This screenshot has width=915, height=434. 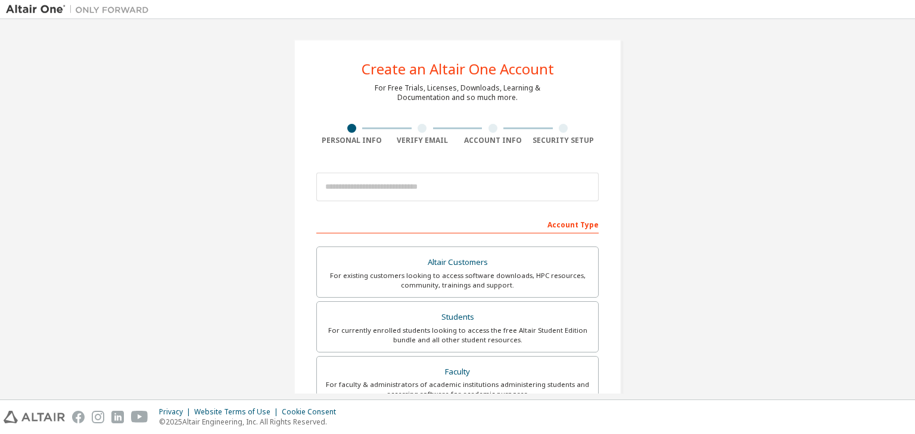 What do you see at coordinates (139, 417) in the screenshot?
I see `img: youtube.svg` at bounding box center [139, 417].